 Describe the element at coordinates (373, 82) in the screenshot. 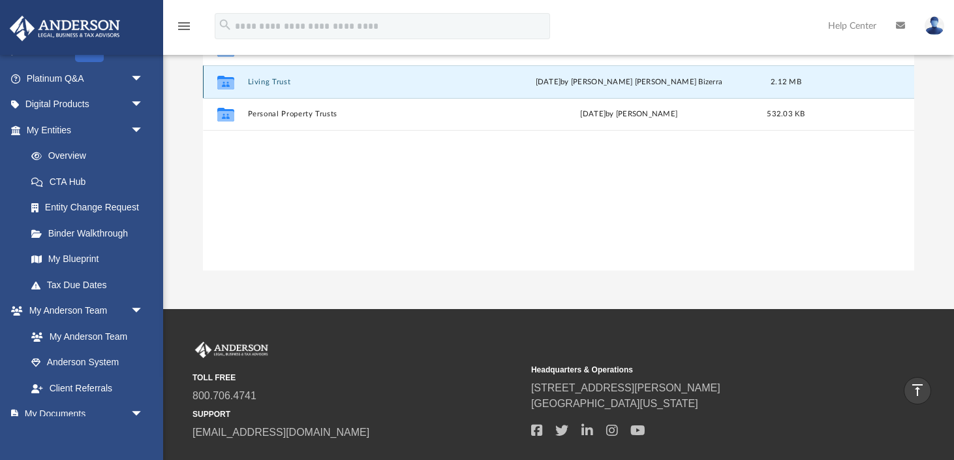

I see `button: Living Trust` at that location.